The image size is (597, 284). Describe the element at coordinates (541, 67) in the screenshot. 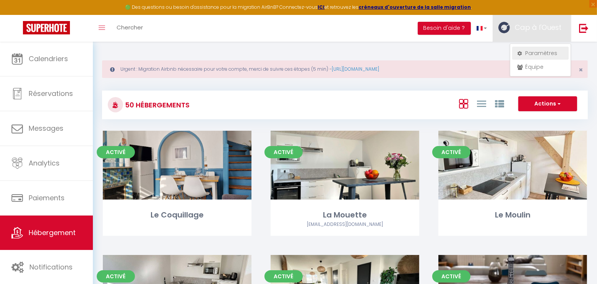

I see `a: Équipe` at that location.